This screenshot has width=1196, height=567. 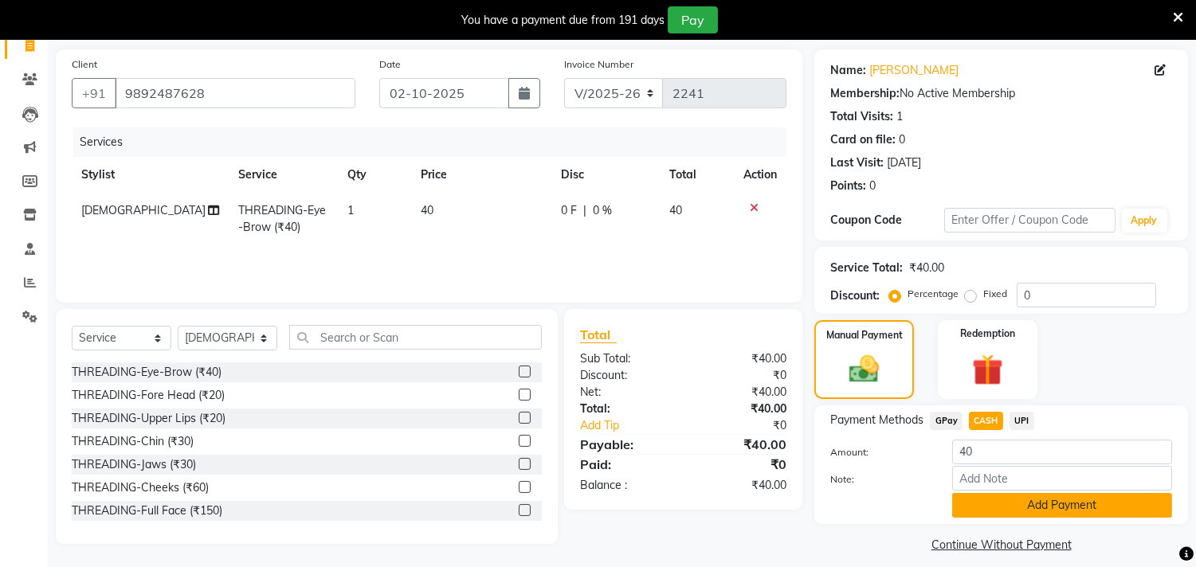 What do you see at coordinates (563, 20) in the screenshot?
I see `div: You have a payment due from 191 days` at bounding box center [563, 20].